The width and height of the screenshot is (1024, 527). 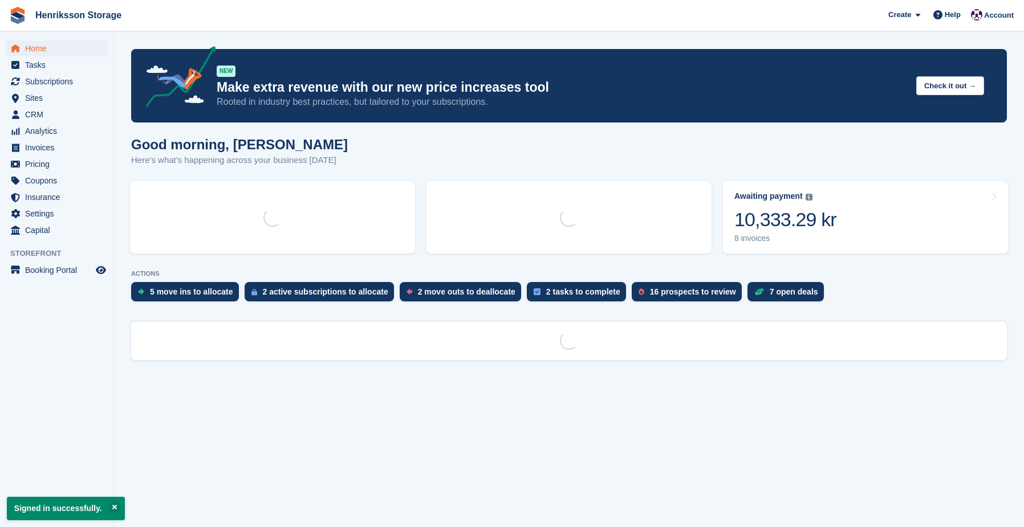 What do you see at coordinates (192, 292) in the screenshot?
I see `div: 5 move ins to allocate` at bounding box center [192, 292].